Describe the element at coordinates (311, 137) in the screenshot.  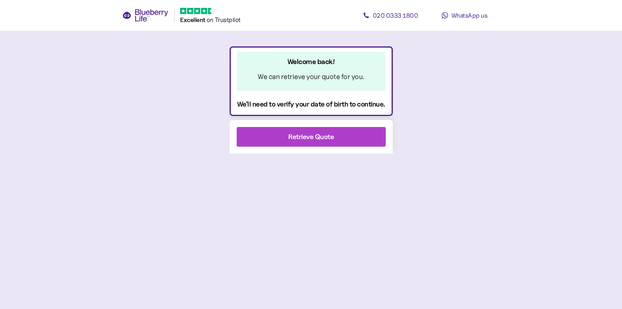
I see `div: Retrieve Quote` at that location.